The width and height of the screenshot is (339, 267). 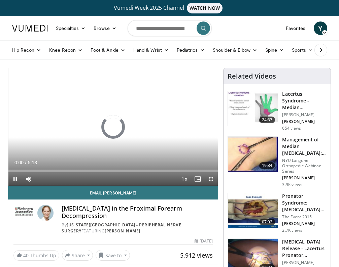 What do you see at coordinates (184, 179) in the screenshot?
I see `button: Playback Rate` at bounding box center [184, 179].